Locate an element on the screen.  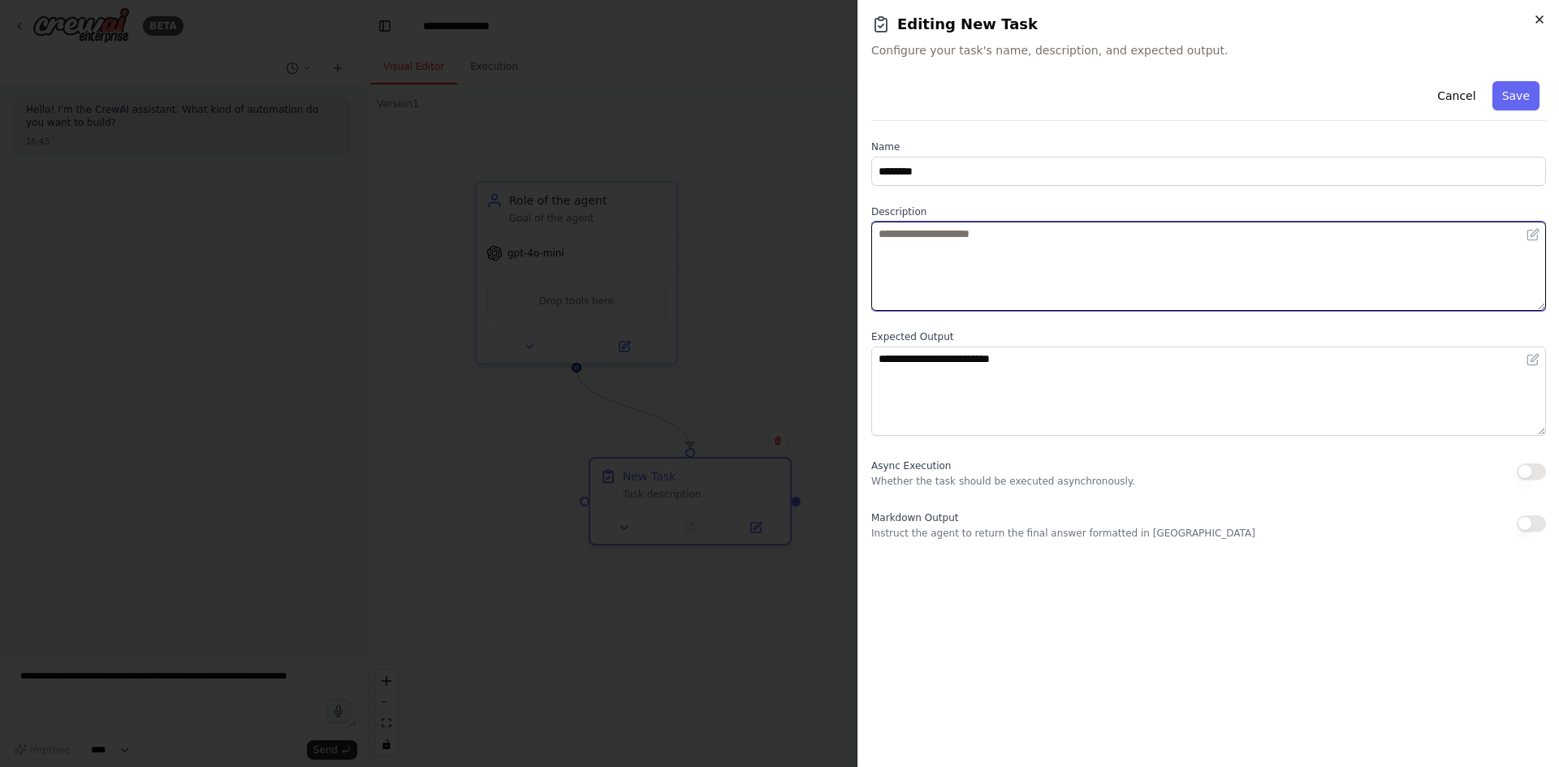
span: Configure your task's name, description, and expected output. is located at coordinates (1208, 50).